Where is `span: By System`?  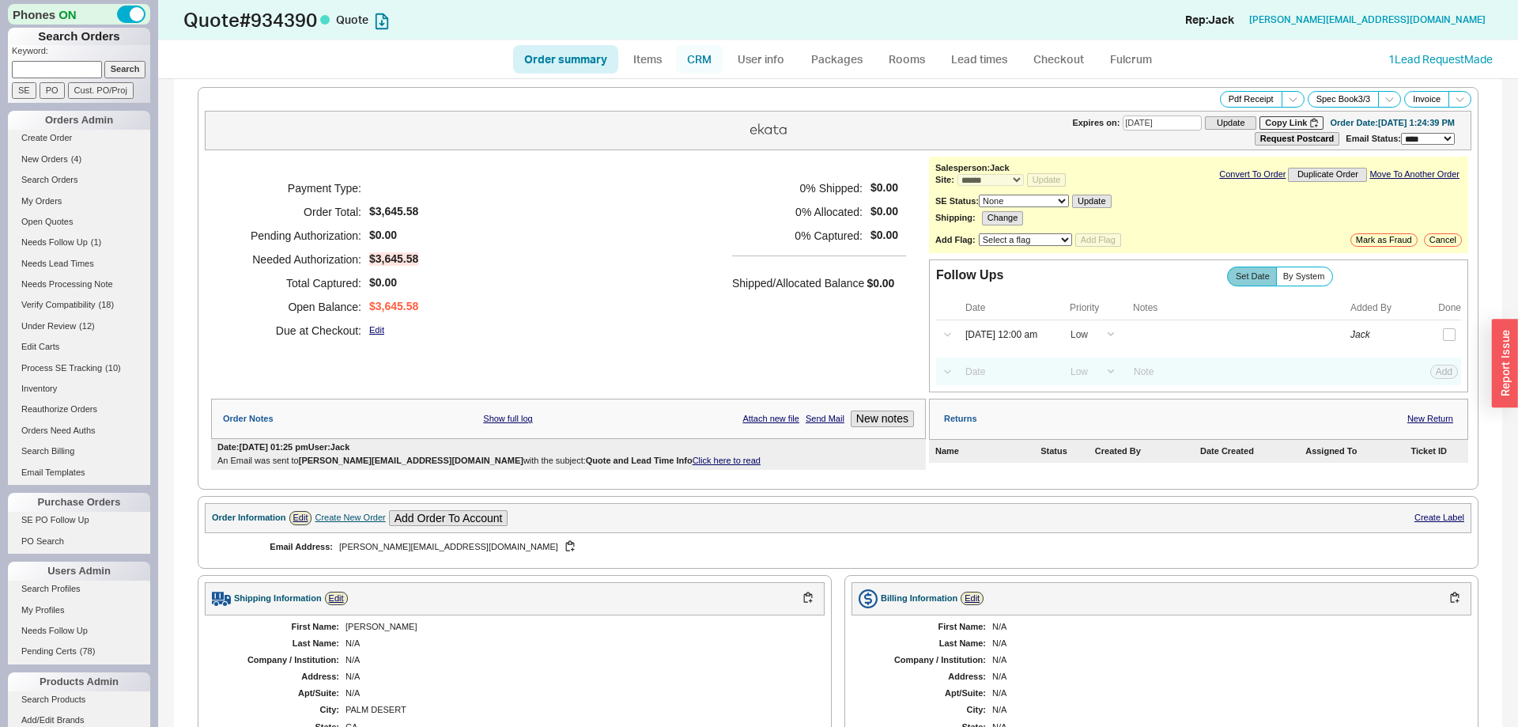
span: By System is located at coordinates (1304, 276).